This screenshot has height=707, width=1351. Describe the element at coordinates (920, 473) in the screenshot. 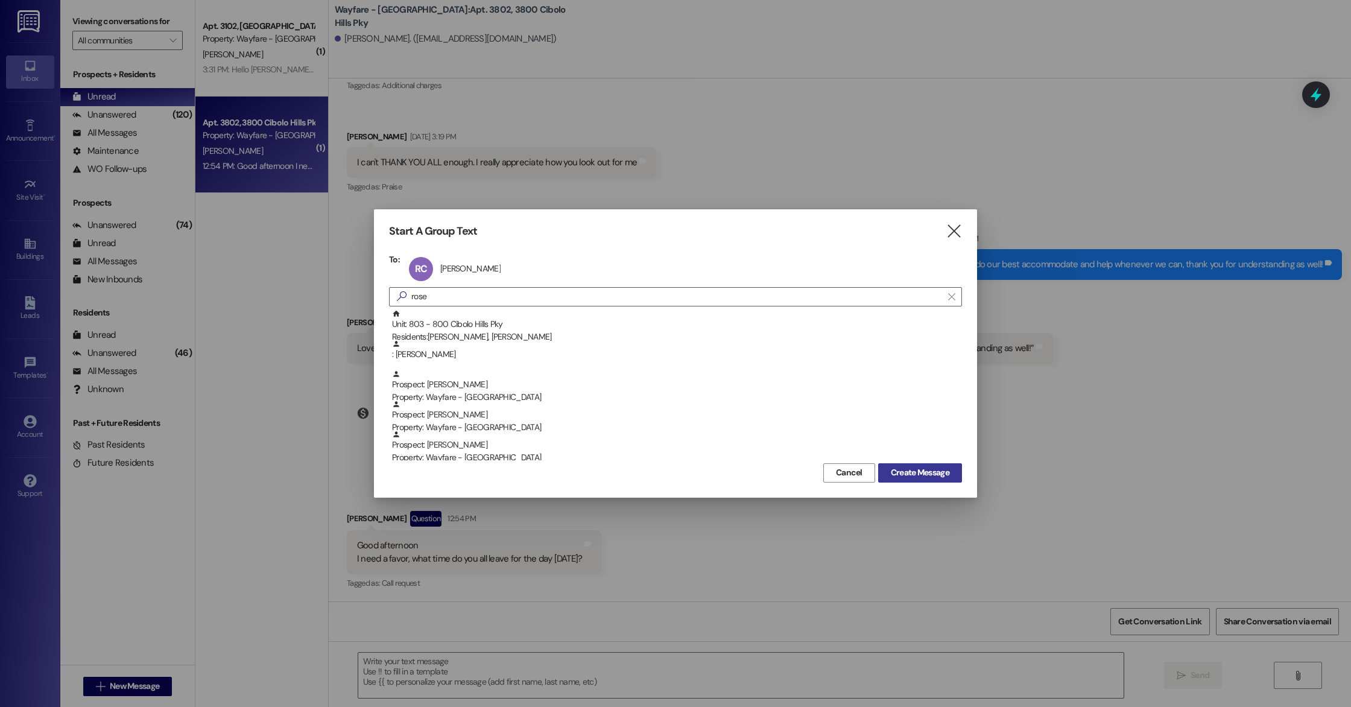

I see `button: Create Message` at that location.